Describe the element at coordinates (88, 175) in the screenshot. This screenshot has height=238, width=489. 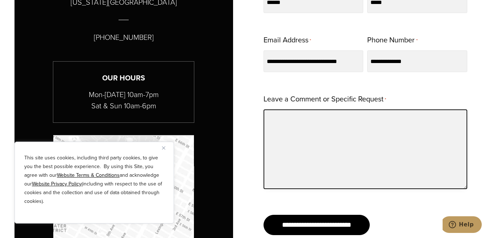
I see `a: Website Terms & Conditions` at that location.